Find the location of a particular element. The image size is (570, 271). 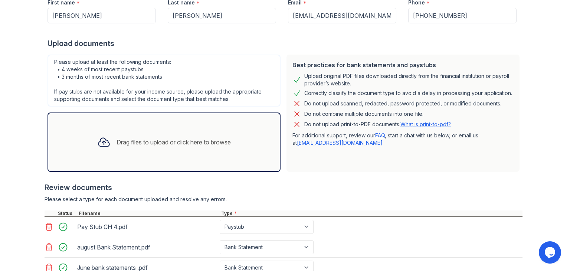

div: Drag files to upload or click here to browse is located at coordinates (174, 142).